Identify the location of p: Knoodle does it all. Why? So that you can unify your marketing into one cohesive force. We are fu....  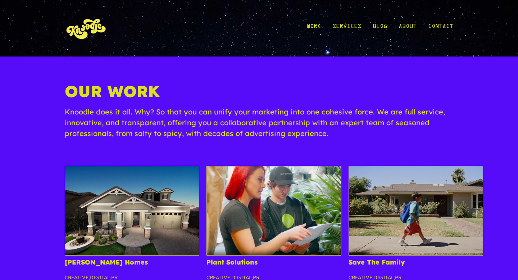
(259, 126).